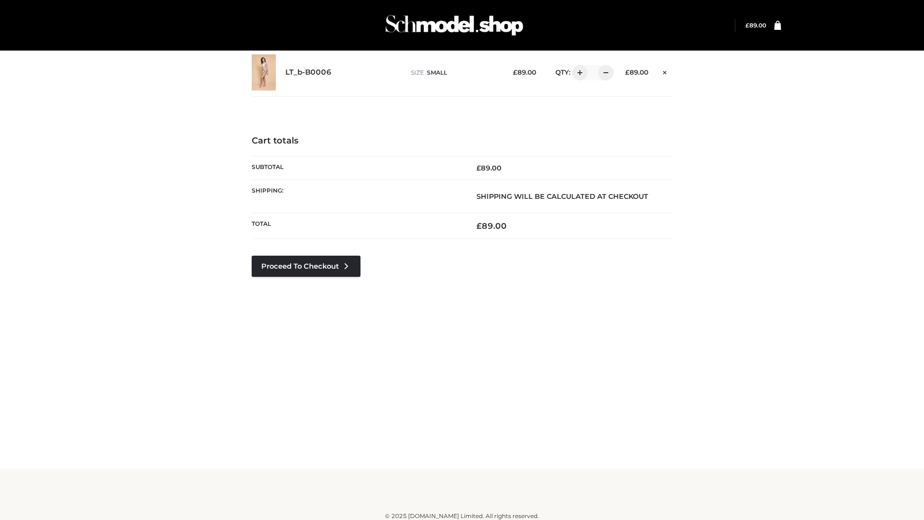 The width and height of the screenshot is (924, 520). What do you see at coordinates (264, 72) in the screenshot?
I see `img: LT_b-B0006 - SMALL` at bounding box center [264, 72].